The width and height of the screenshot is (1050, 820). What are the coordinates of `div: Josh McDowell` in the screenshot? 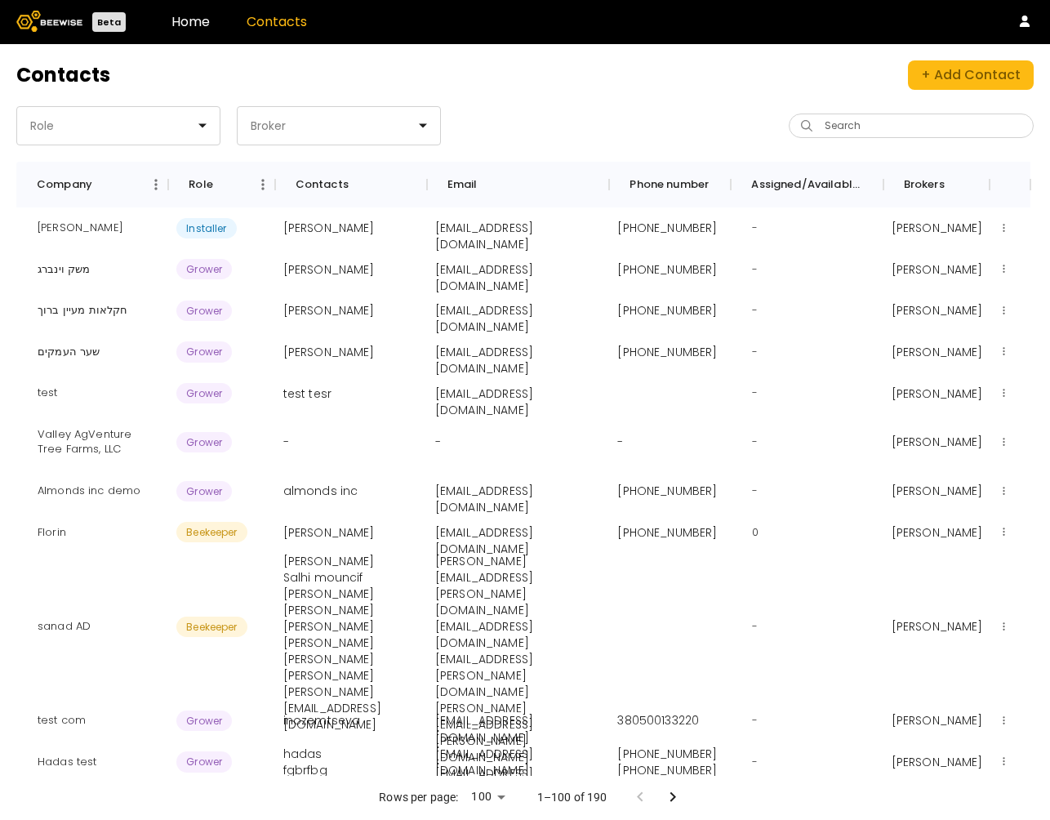 It's located at (80, 228).